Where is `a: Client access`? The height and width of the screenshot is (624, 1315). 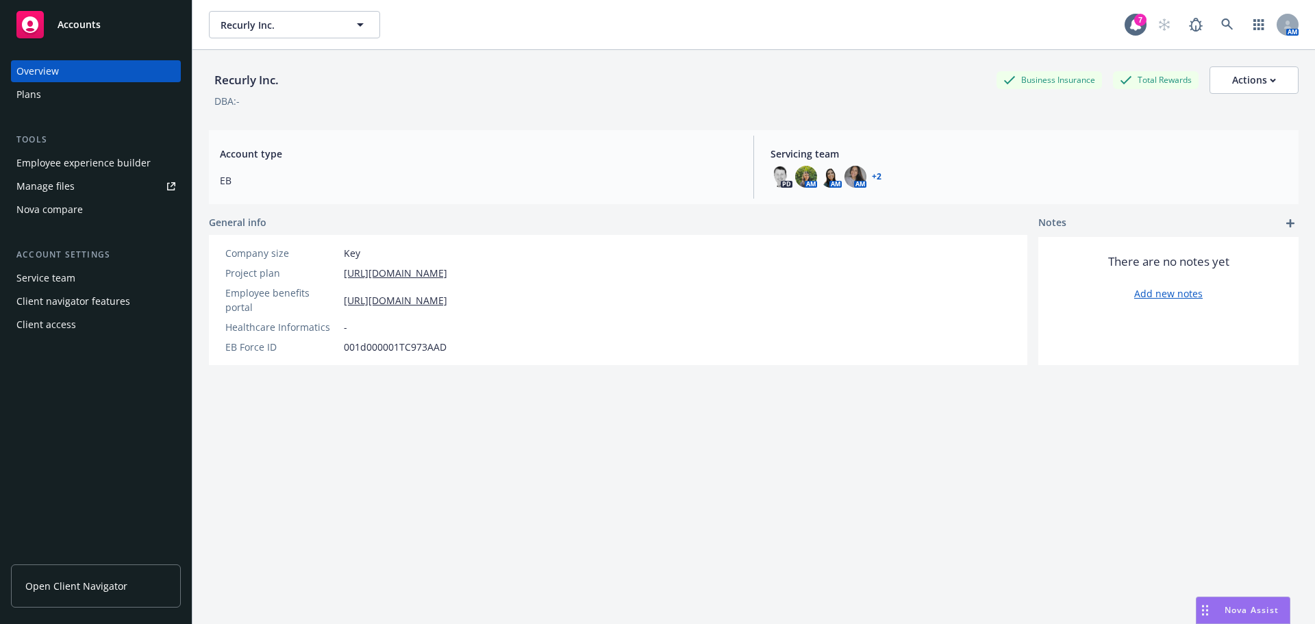
a: Client access is located at coordinates (96, 325).